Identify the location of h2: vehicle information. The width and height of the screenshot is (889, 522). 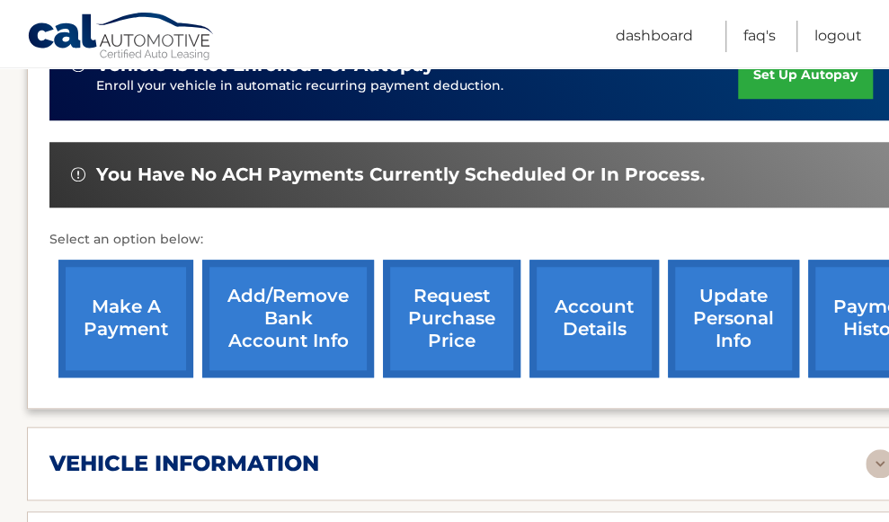
(184, 464).